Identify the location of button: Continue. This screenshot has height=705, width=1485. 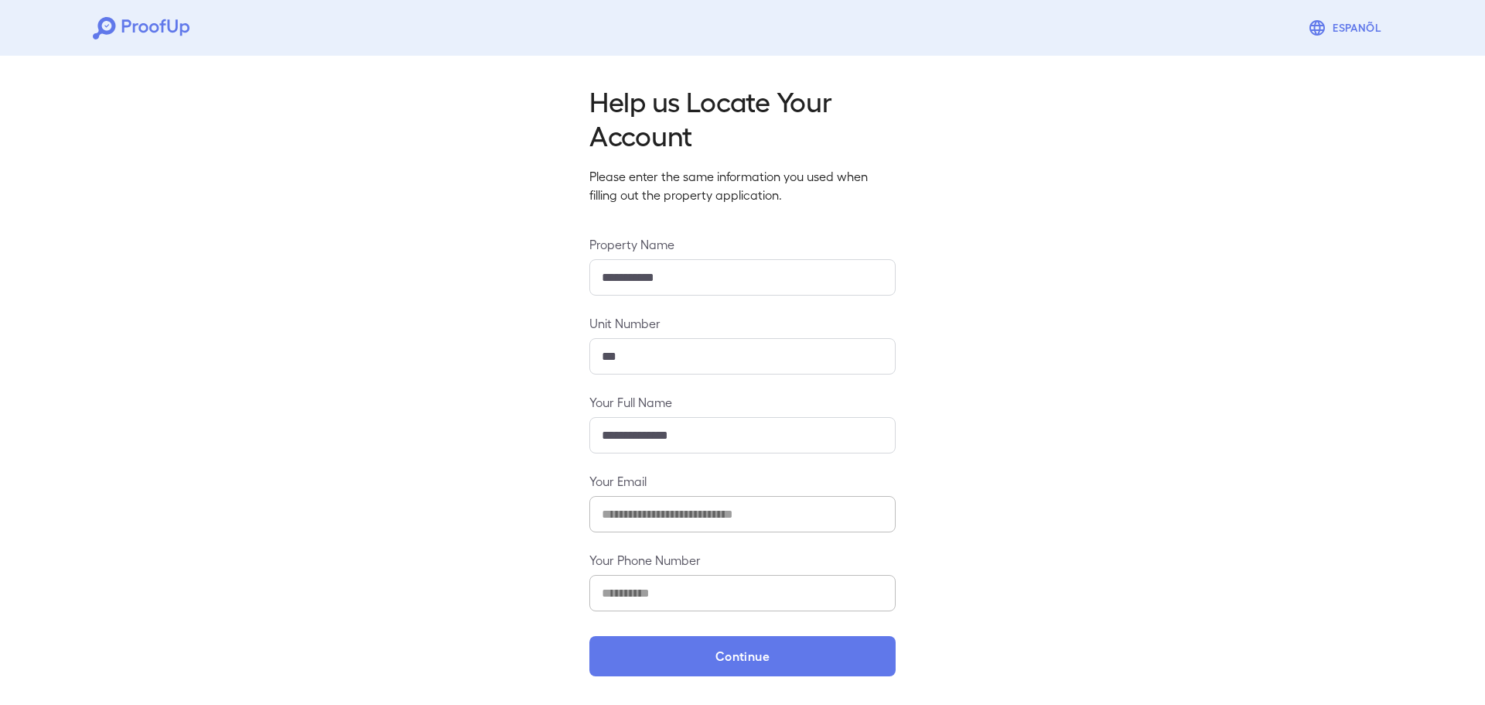
(742, 656).